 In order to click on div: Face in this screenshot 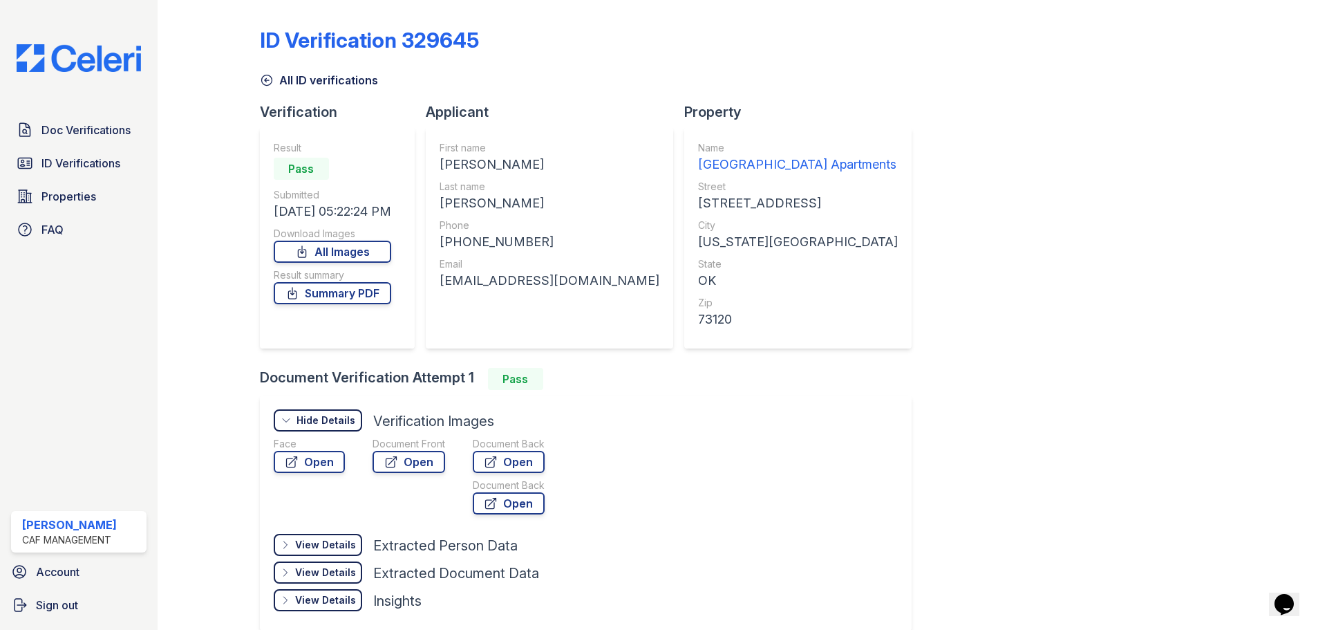, I will do `click(309, 444)`.